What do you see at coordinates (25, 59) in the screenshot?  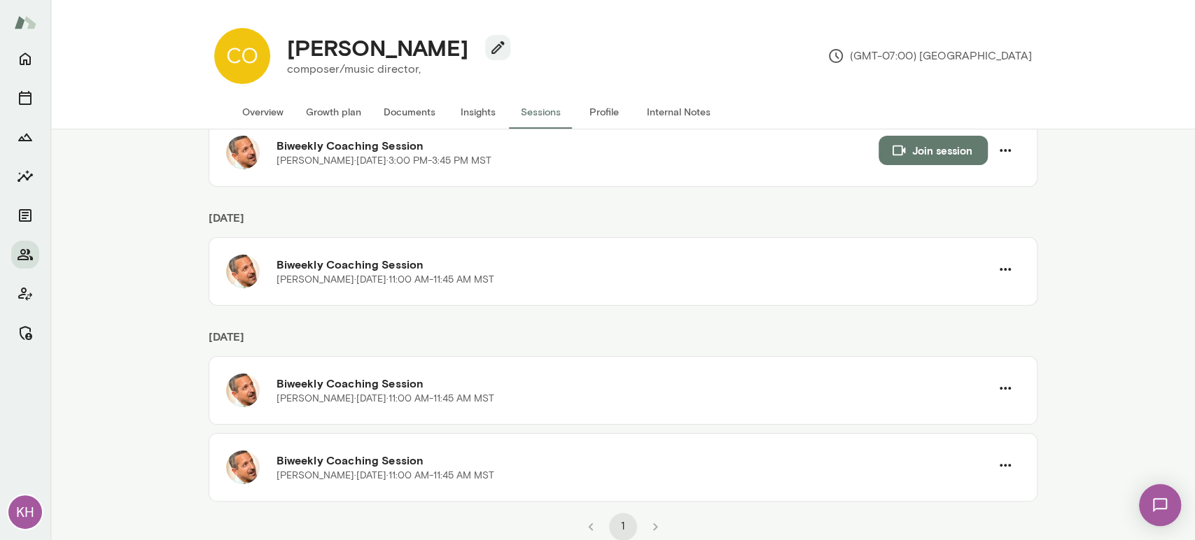 I see `button: Home` at bounding box center [25, 59].